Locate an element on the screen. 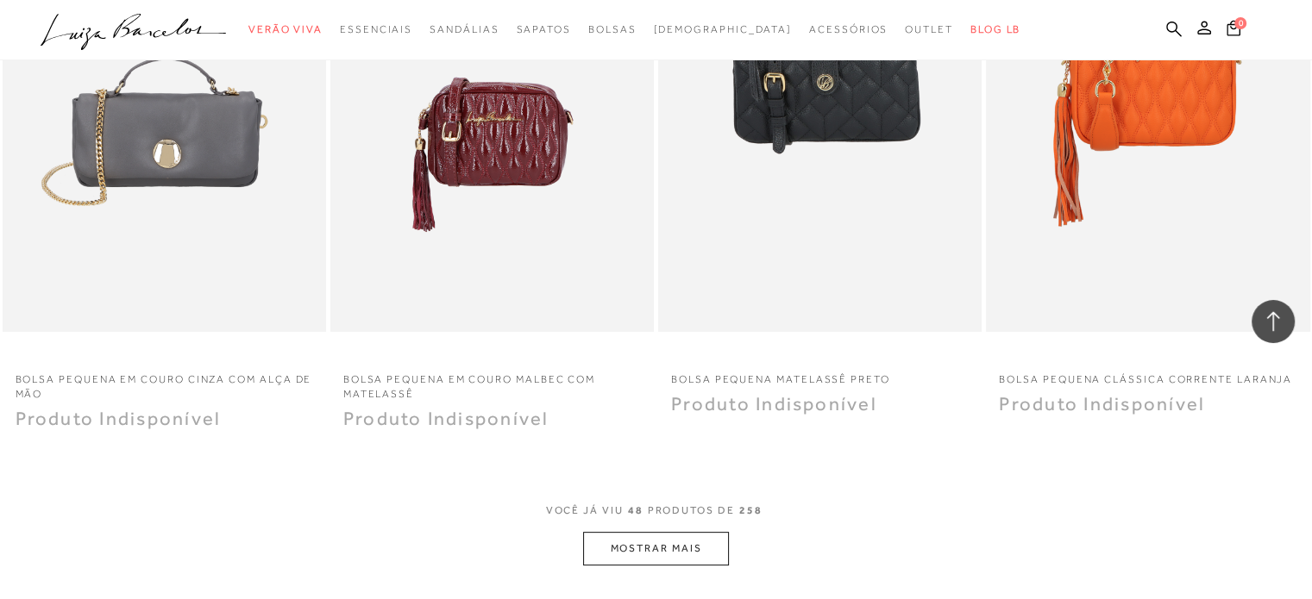  p: BOLSA PEQUENA EM COURO MALBEC COM MATELASSÊ is located at coordinates (492, 382).